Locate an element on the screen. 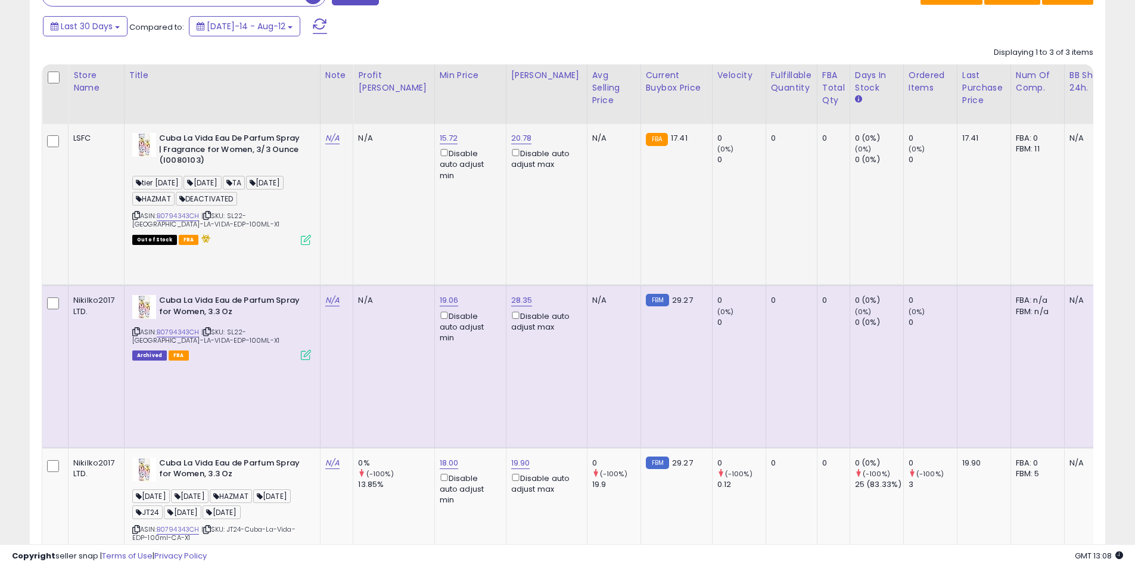 The width and height of the screenshot is (1135, 568). span: Listings that have been deleted from Seller Central is located at coordinates (150, 355).